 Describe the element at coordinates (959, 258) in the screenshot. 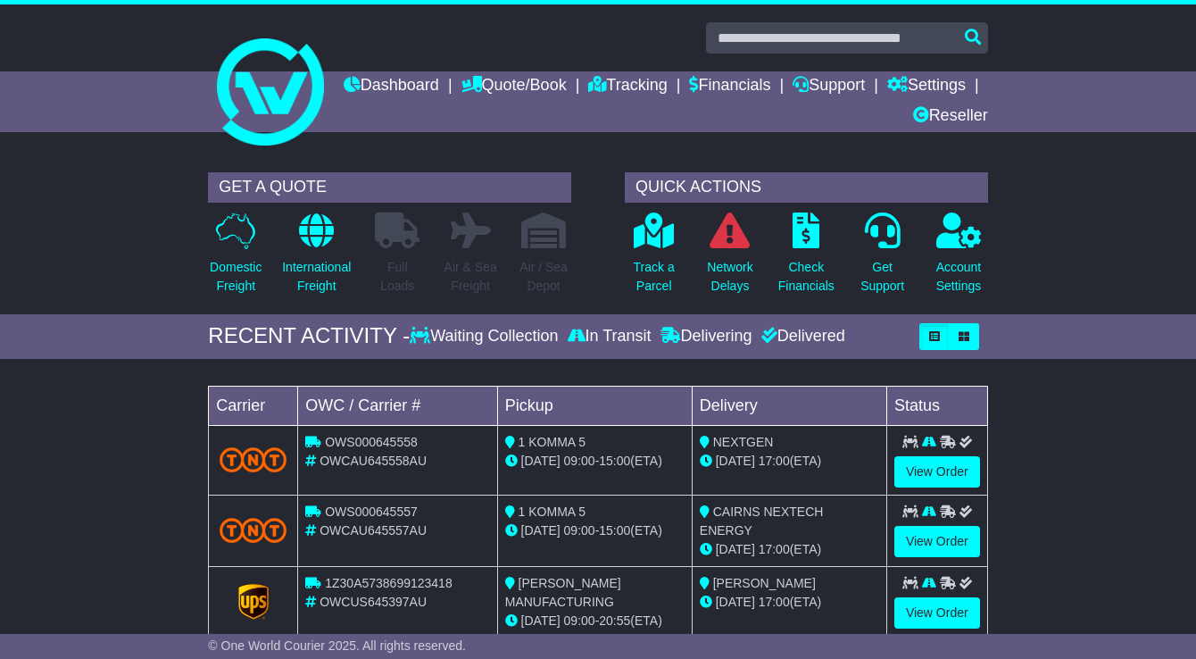

I see `a: AccountSettings` at that location.